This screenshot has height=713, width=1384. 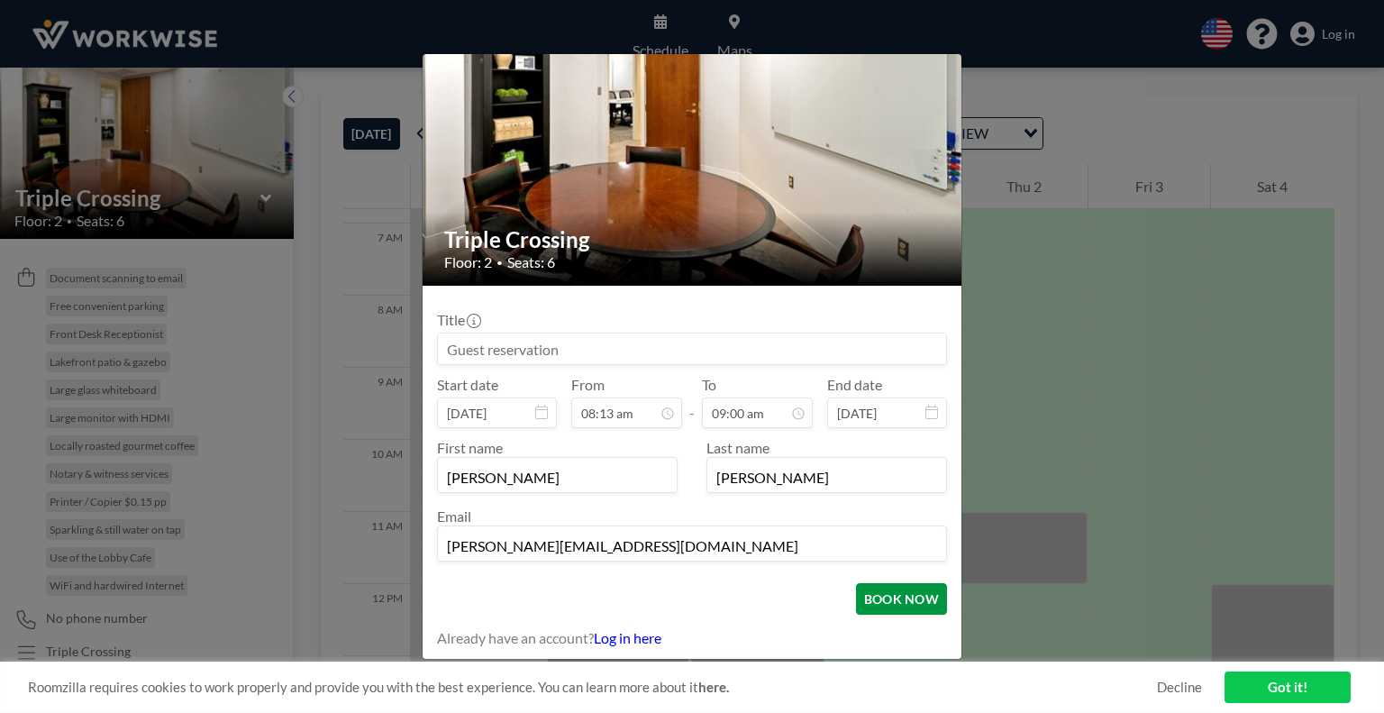 I want to click on a: Log in here, so click(x=627, y=637).